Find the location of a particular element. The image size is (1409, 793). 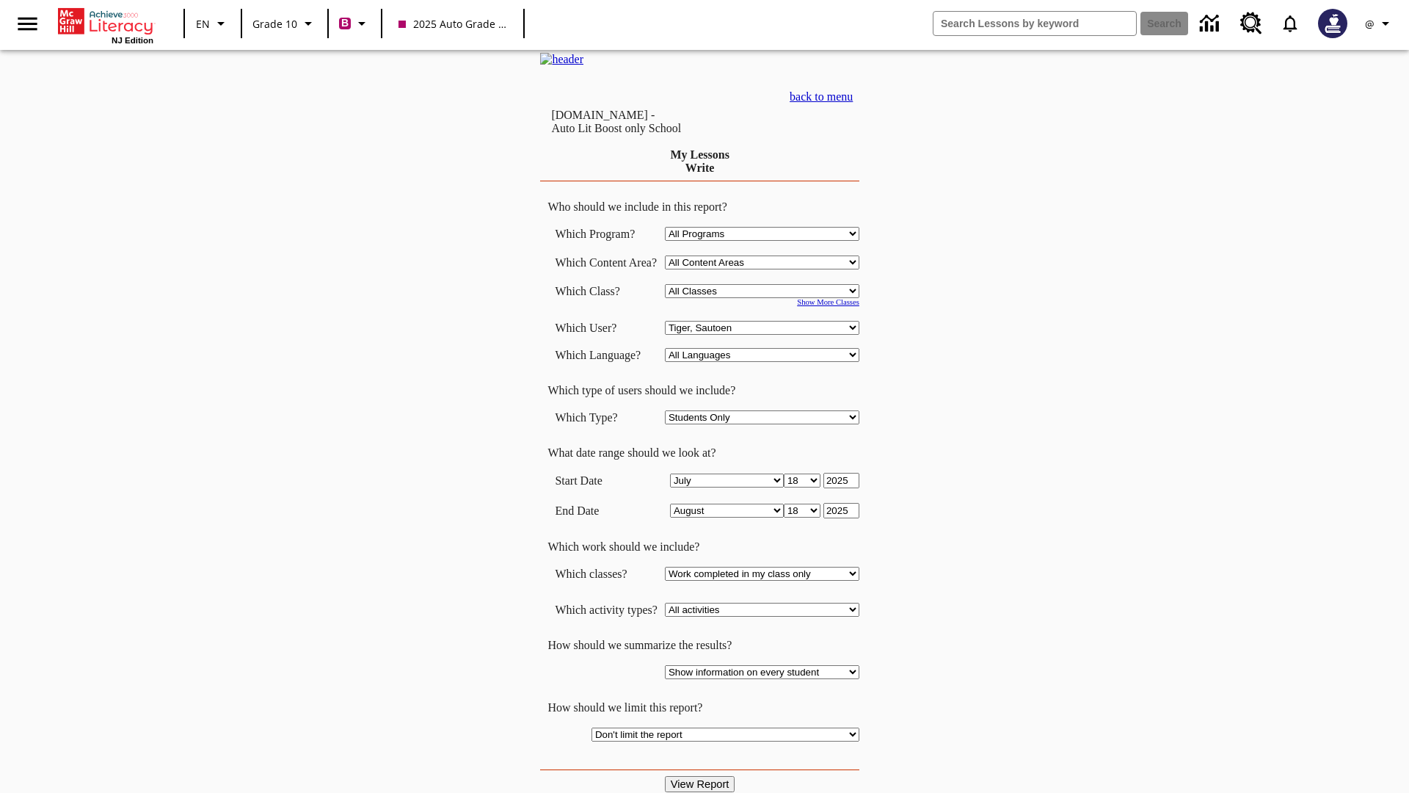

button: Boost Class color is violet red. Change class color is located at coordinates (354, 23).